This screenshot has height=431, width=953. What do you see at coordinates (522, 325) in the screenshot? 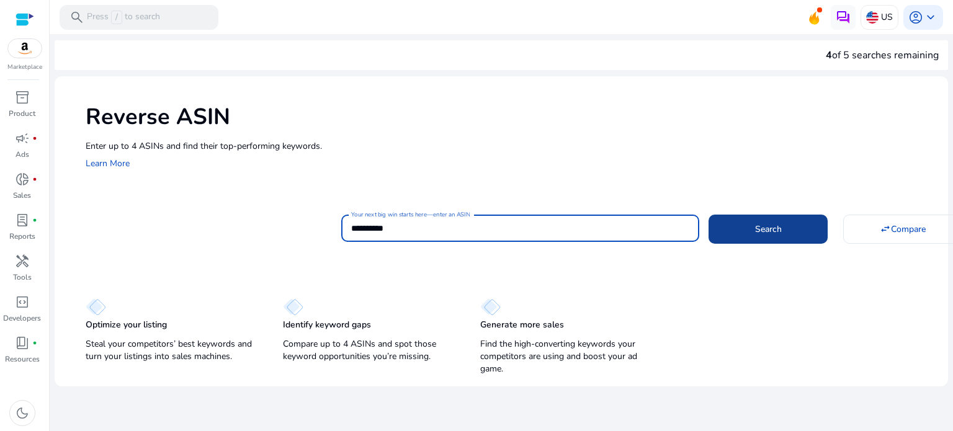
I see `p: Generate more sales` at bounding box center [522, 325].